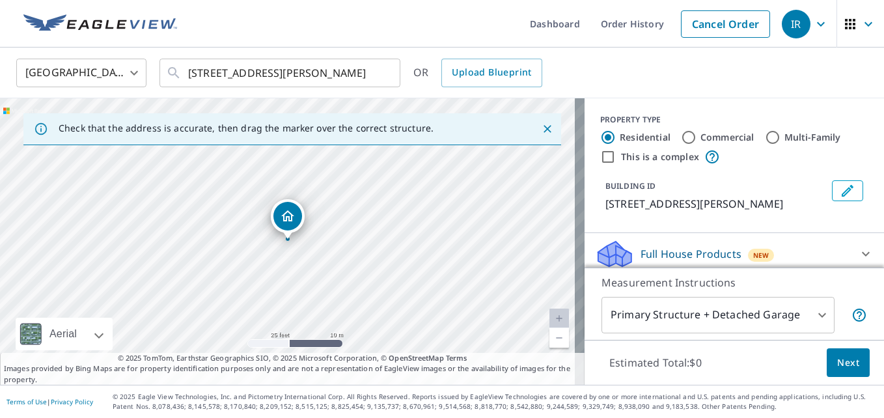  What do you see at coordinates (735, 254) in the screenshot?
I see `div: Full House ProductsNew` at bounding box center [735, 254].